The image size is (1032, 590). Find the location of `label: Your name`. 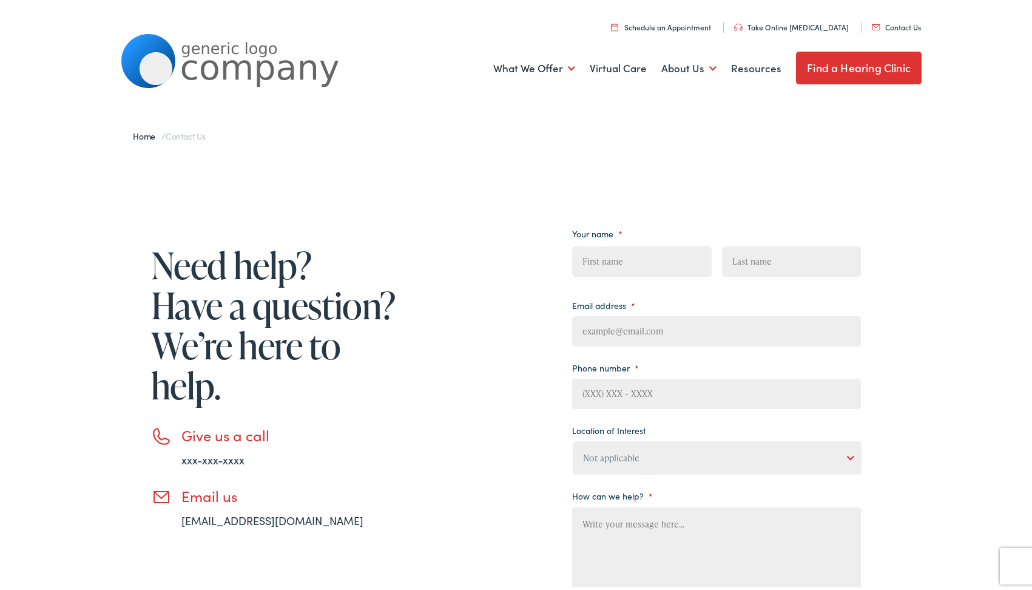

label: Your name is located at coordinates (597, 231).